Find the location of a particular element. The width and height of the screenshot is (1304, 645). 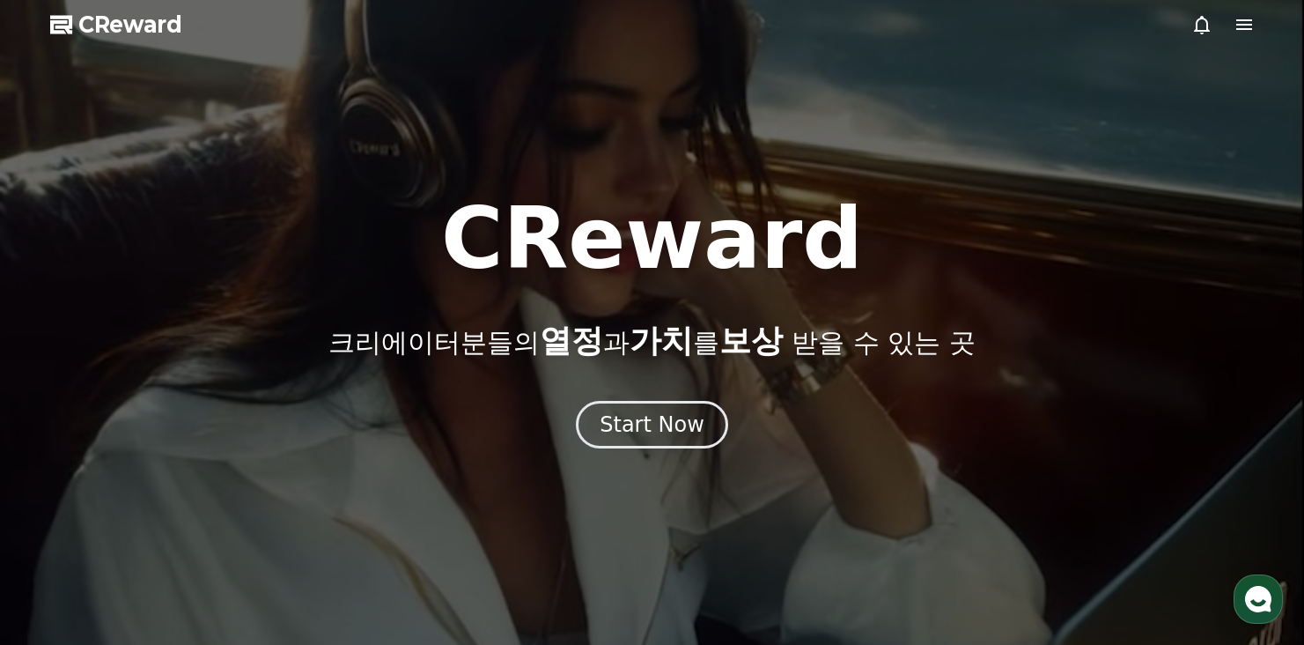

span: 설정 is located at coordinates (283, 532).